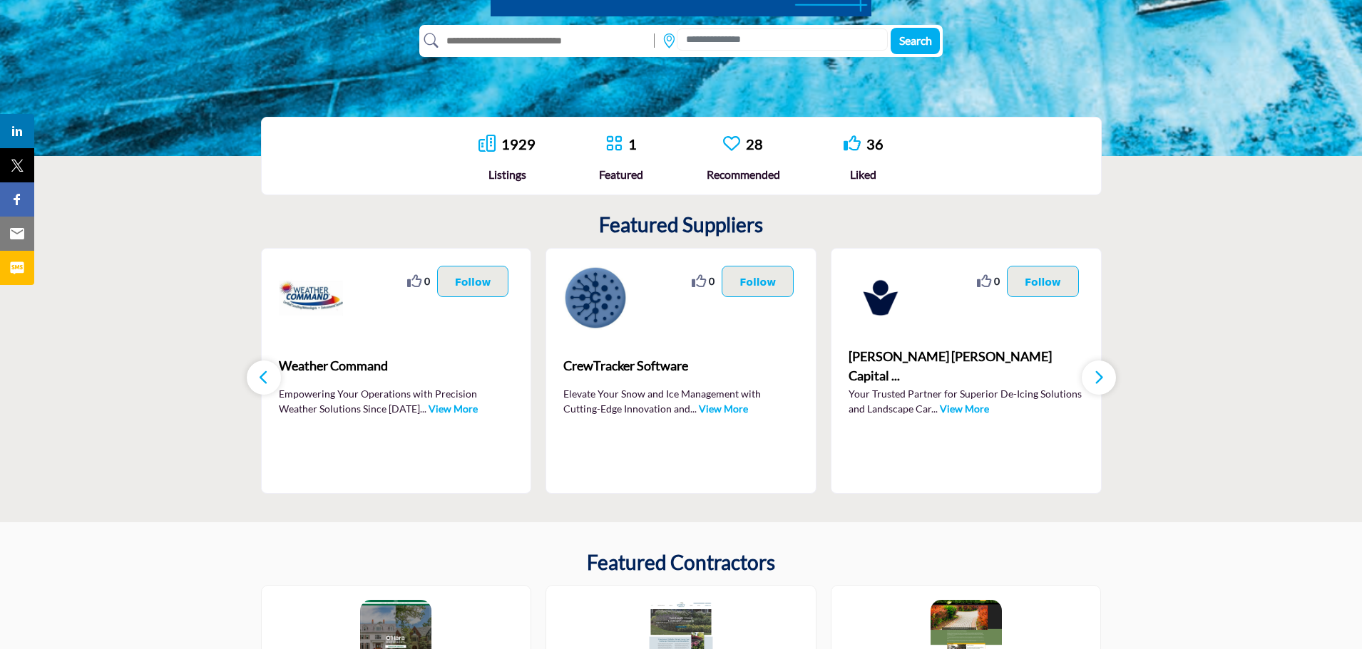 The width and height of the screenshot is (1362, 649). Describe the element at coordinates (311, 298) in the screenshot. I see `img: Weather Command` at that location.